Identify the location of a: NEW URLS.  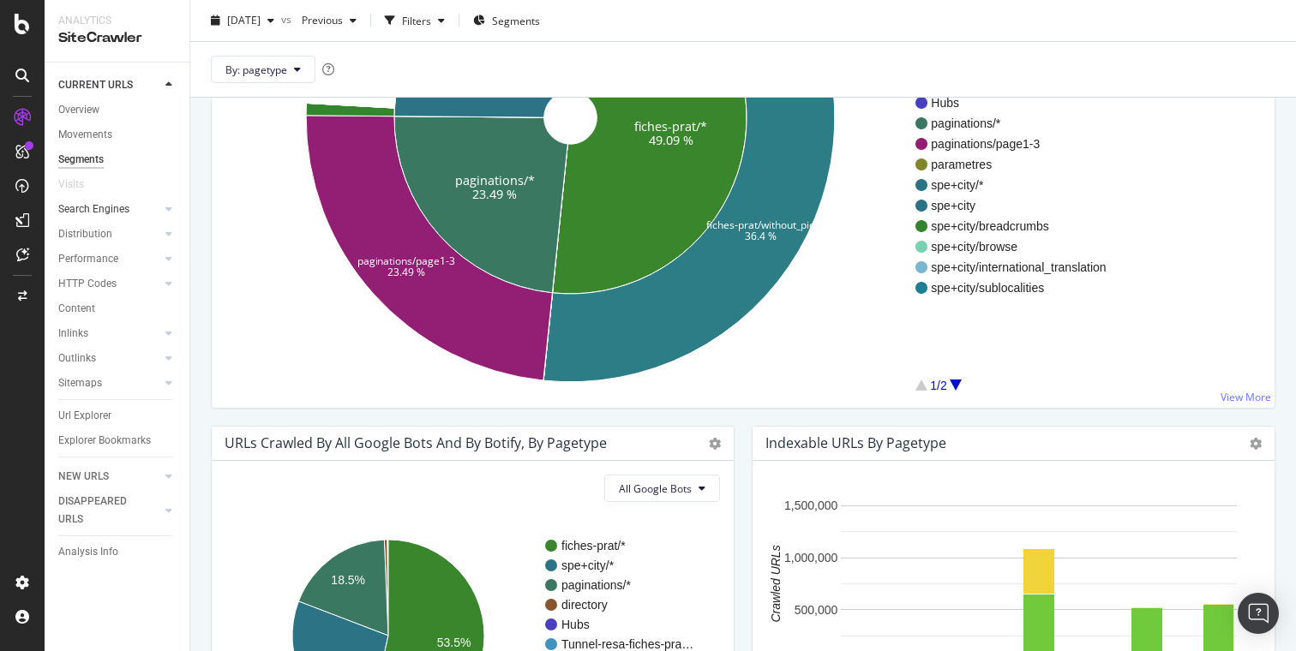
(109, 476).